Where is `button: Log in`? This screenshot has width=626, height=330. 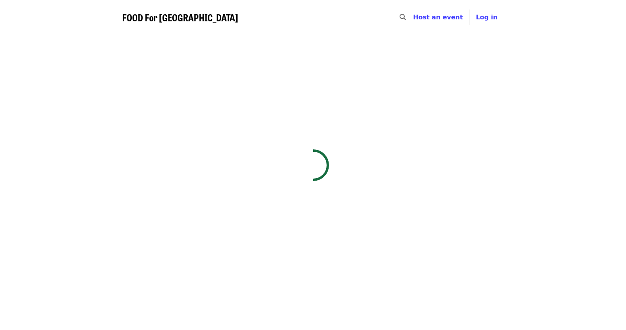
button: Log in is located at coordinates (487, 17).